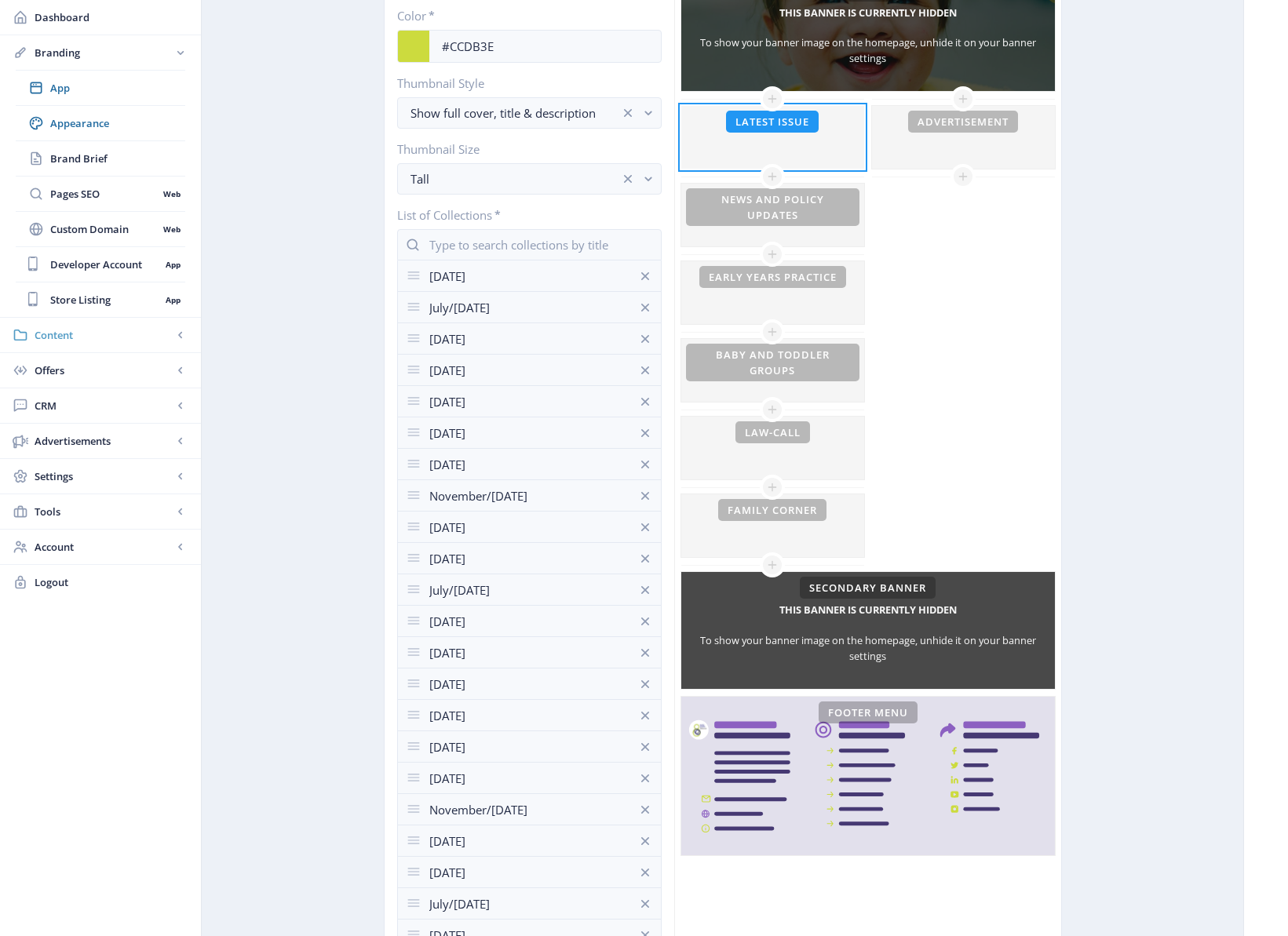  What do you see at coordinates (522, 83) in the screenshot?
I see `label: Thumbnail Style` at bounding box center [522, 83].